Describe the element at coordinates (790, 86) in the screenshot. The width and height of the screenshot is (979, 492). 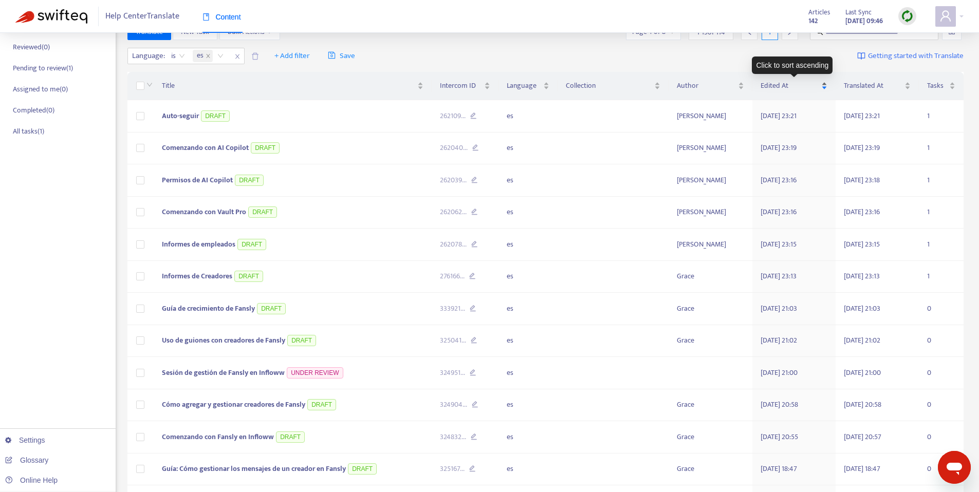
I see `span: Edited At` at that location.